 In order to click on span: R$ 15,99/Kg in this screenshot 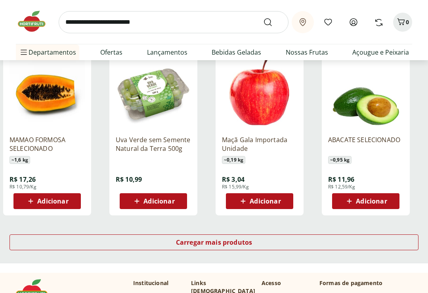, I will do `click(235, 187)`.